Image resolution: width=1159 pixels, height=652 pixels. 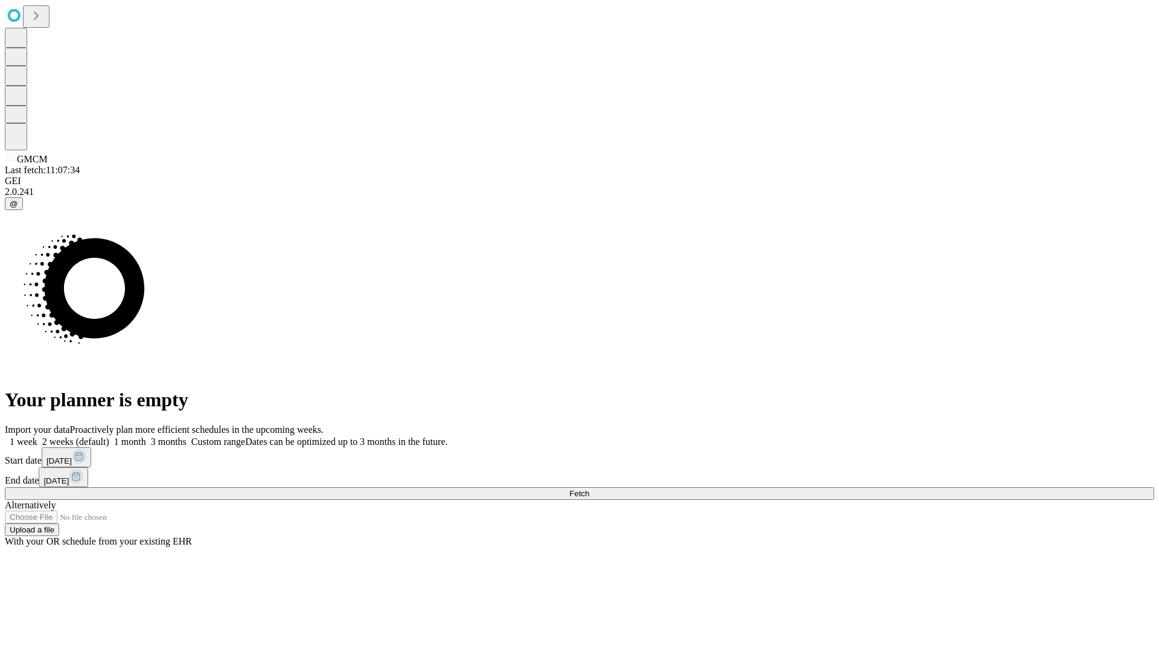 What do you see at coordinates (579, 192) in the screenshot?
I see `div: 2.0.241` at bounding box center [579, 192].